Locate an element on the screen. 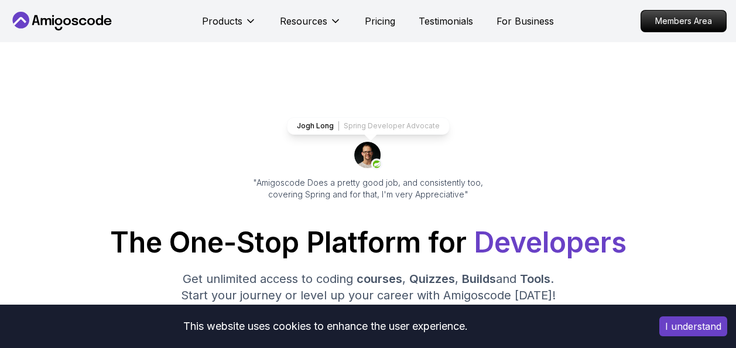 This screenshot has width=736, height=348. div: This website uses cookies to enhance the user experience. is located at coordinates (325, 326).